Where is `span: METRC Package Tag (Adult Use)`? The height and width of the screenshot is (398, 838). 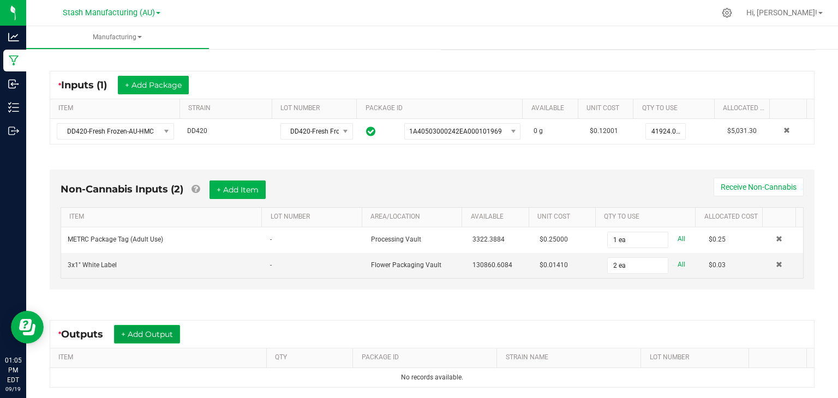 span: METRC Package Tag (Adult Use) is located at coordinates (115, 240).